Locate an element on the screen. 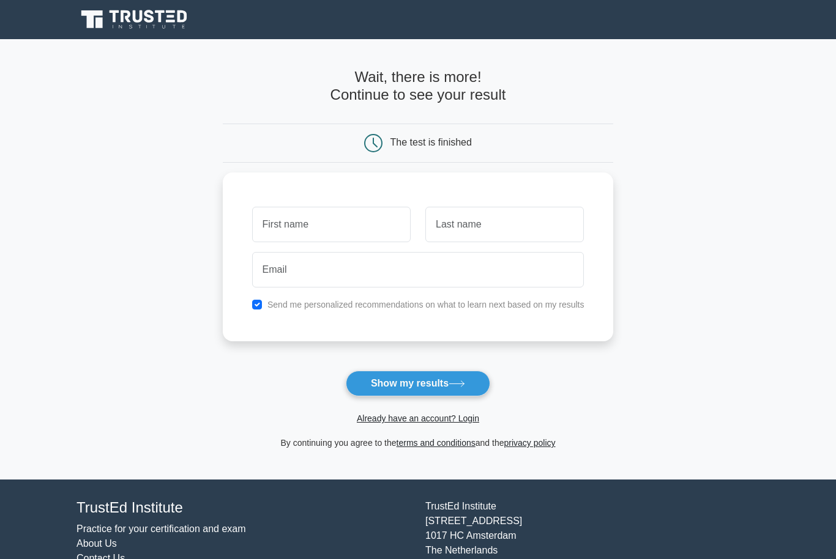 The height and width of the screenshot is (559, 836). div: By continuing you agree to the and the is located at coordinates (418, 443).